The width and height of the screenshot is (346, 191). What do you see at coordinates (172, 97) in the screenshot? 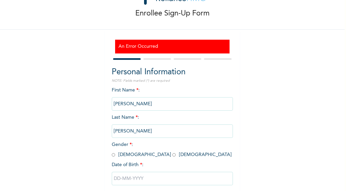
I see `span: First Name :` at bounding box center [172, 97].